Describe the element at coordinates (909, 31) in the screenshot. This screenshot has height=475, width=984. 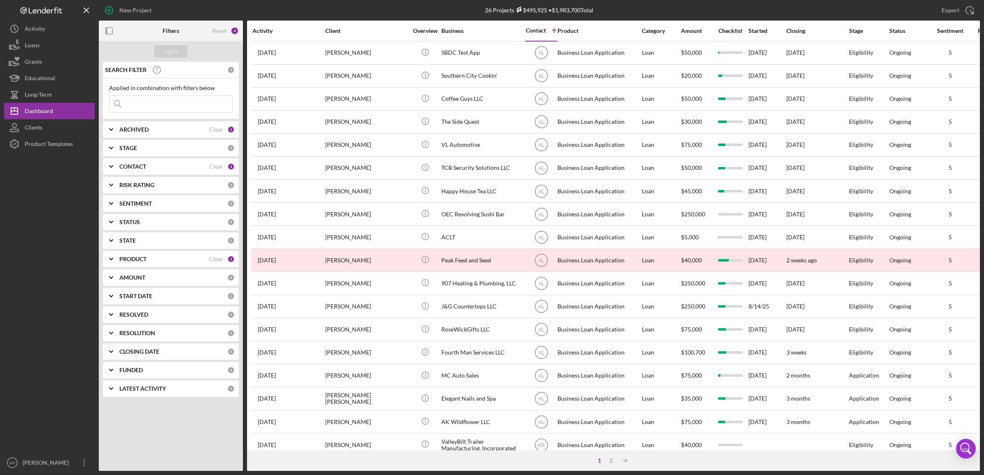
I see `div: Status` at that location.